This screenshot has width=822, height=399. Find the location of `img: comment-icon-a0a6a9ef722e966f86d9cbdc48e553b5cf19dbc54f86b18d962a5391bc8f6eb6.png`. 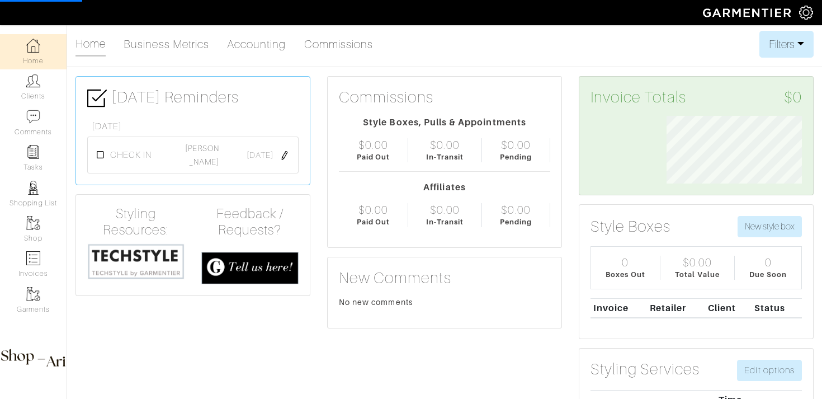

img: comment-icon-a0a6a9ef722e966f86d9cbdc48e553b5cf19dbc54f86b18d962a5391bc8f6eb6.png is located at coordinates (33, 116).